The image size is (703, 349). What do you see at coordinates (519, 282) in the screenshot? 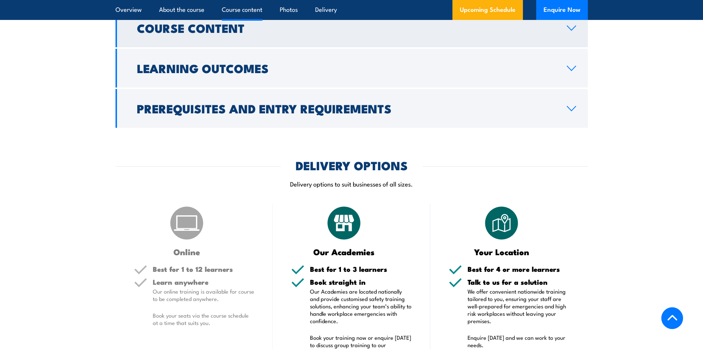
I see `h5: Talk to us for a solution` at bounding box center [519, 282].